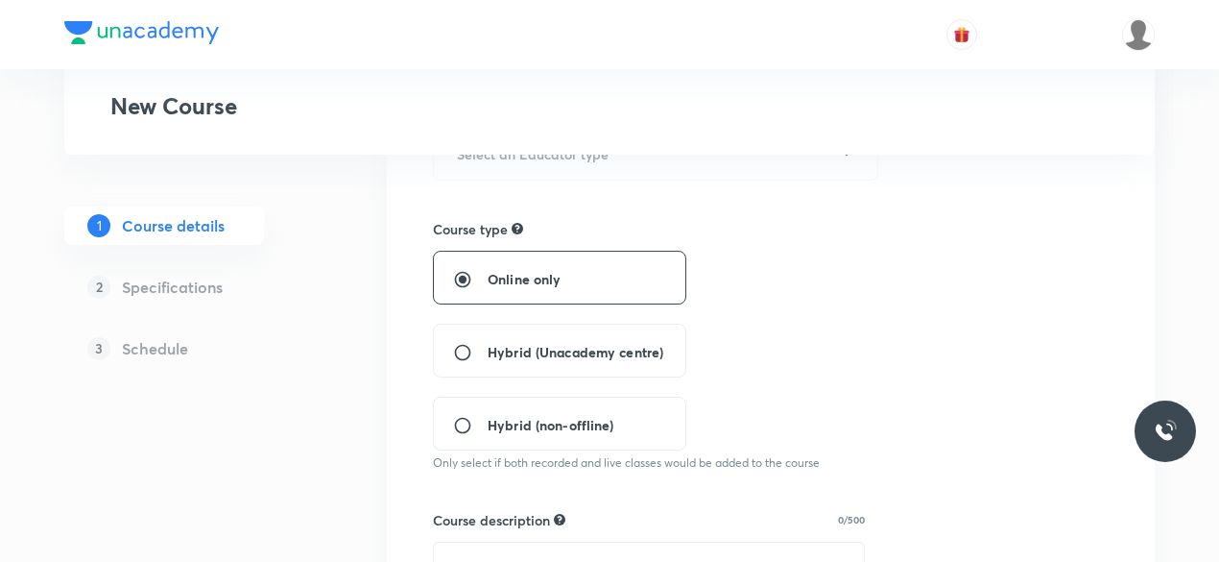 Image resolution: width=1219 pixels, height=562 pixels. I want to click on a: Company Logo, so click(141, 35).